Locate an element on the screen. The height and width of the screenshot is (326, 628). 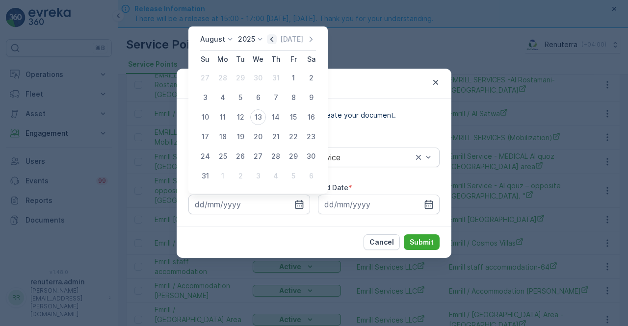
div: 22 is located at coordinates (293, 137).